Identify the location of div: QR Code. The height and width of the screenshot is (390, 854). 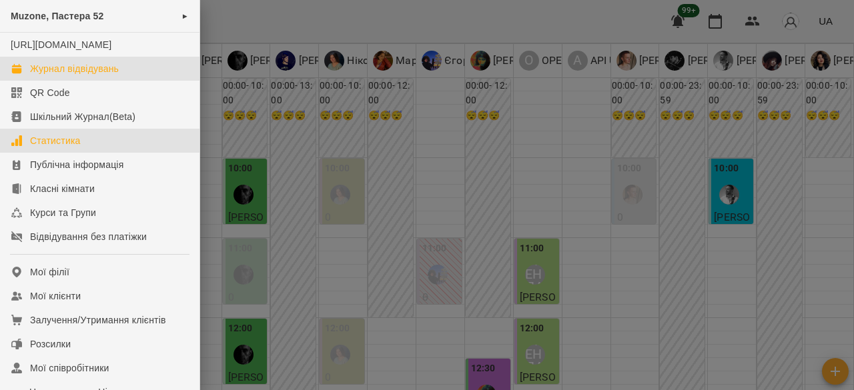
(50, 93).